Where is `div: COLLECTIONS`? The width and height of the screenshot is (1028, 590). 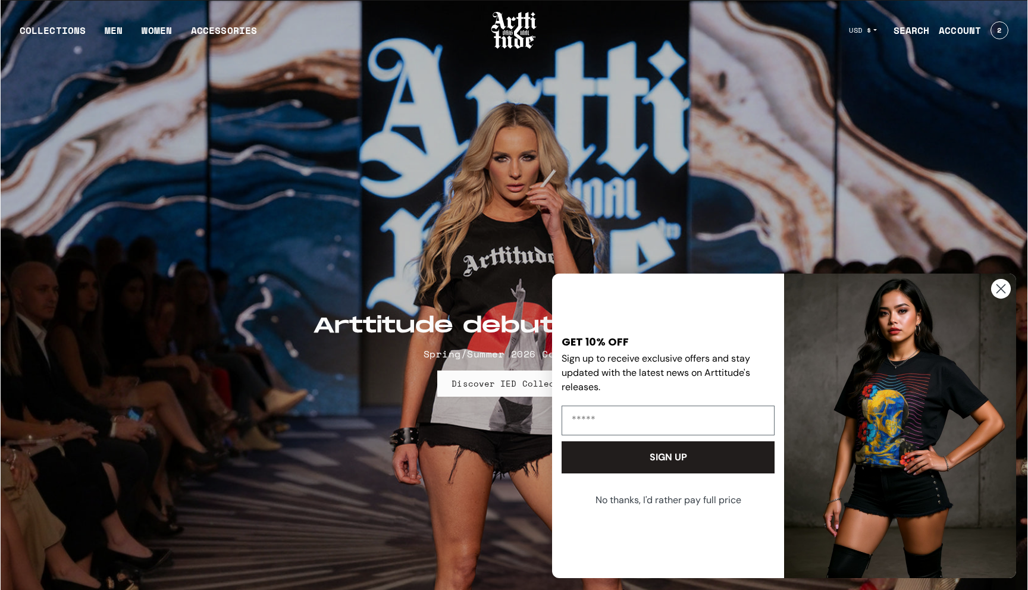 div: COLLECTIONS is located at coordinates (52, 35).